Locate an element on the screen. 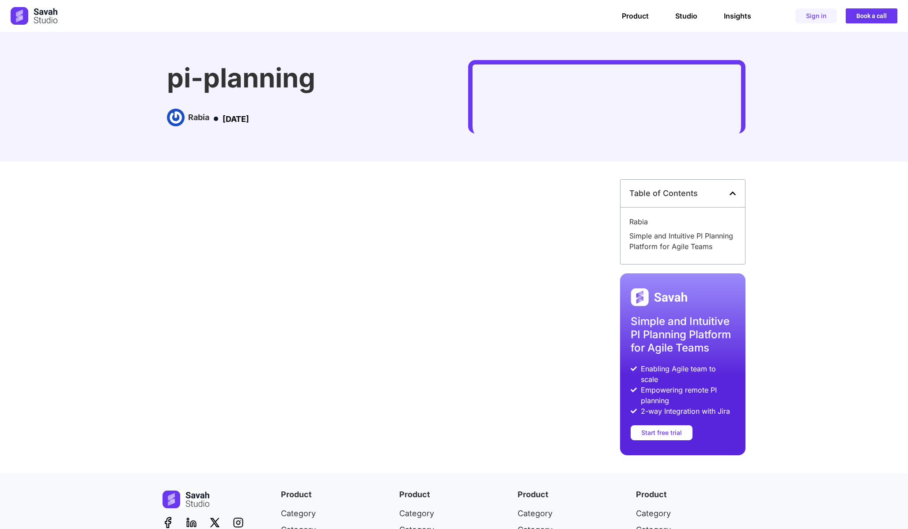 The image size is (908, 529). nav: Menu is located at coordinates (687, 16).